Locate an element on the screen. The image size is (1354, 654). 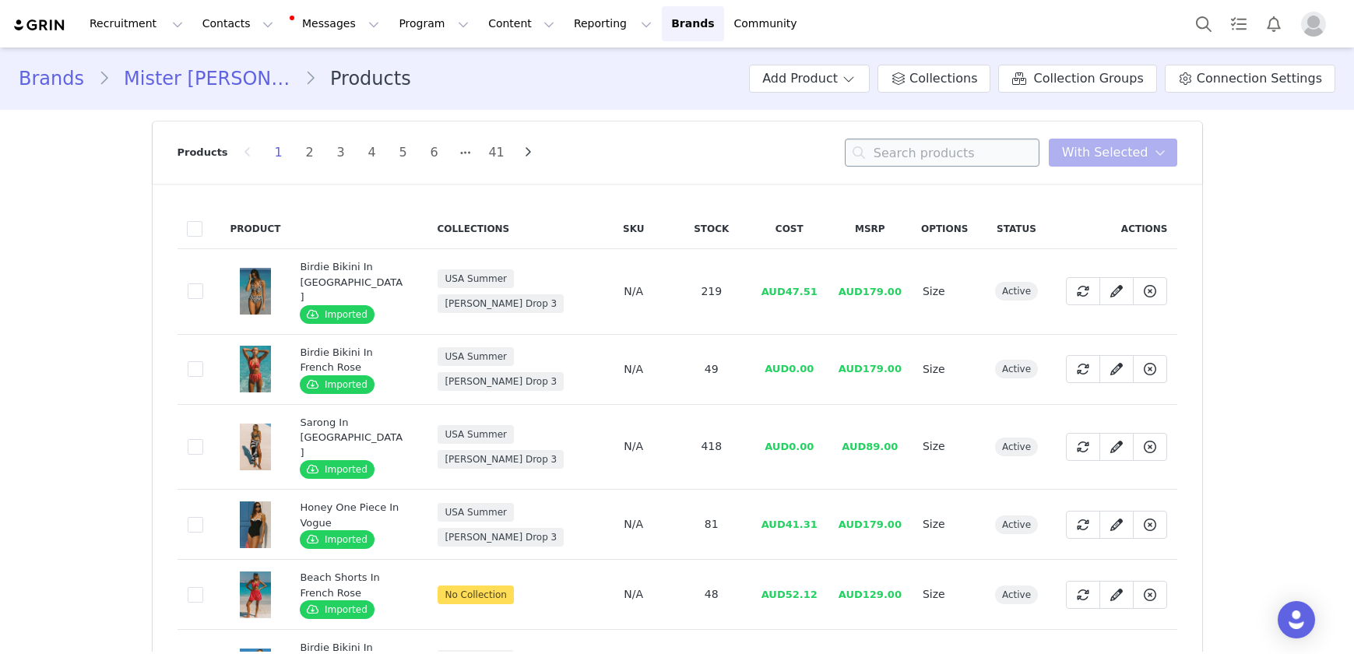
button: Contacts is located at coordinates (237, 23).